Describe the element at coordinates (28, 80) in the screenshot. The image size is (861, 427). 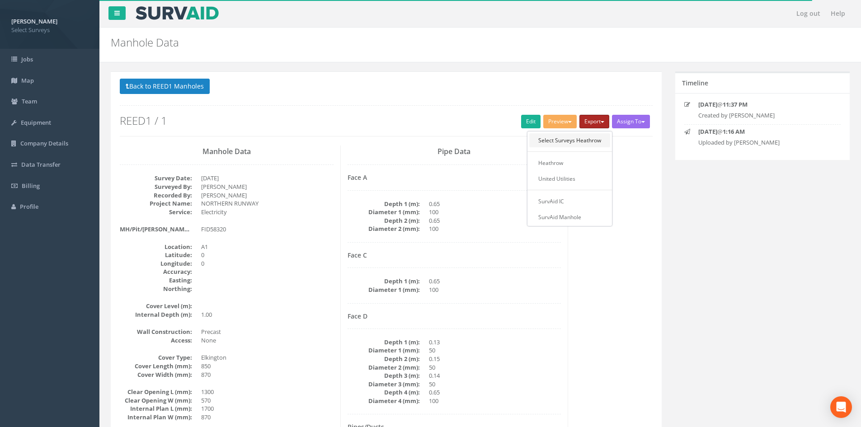
I see `span: Map` at that location.